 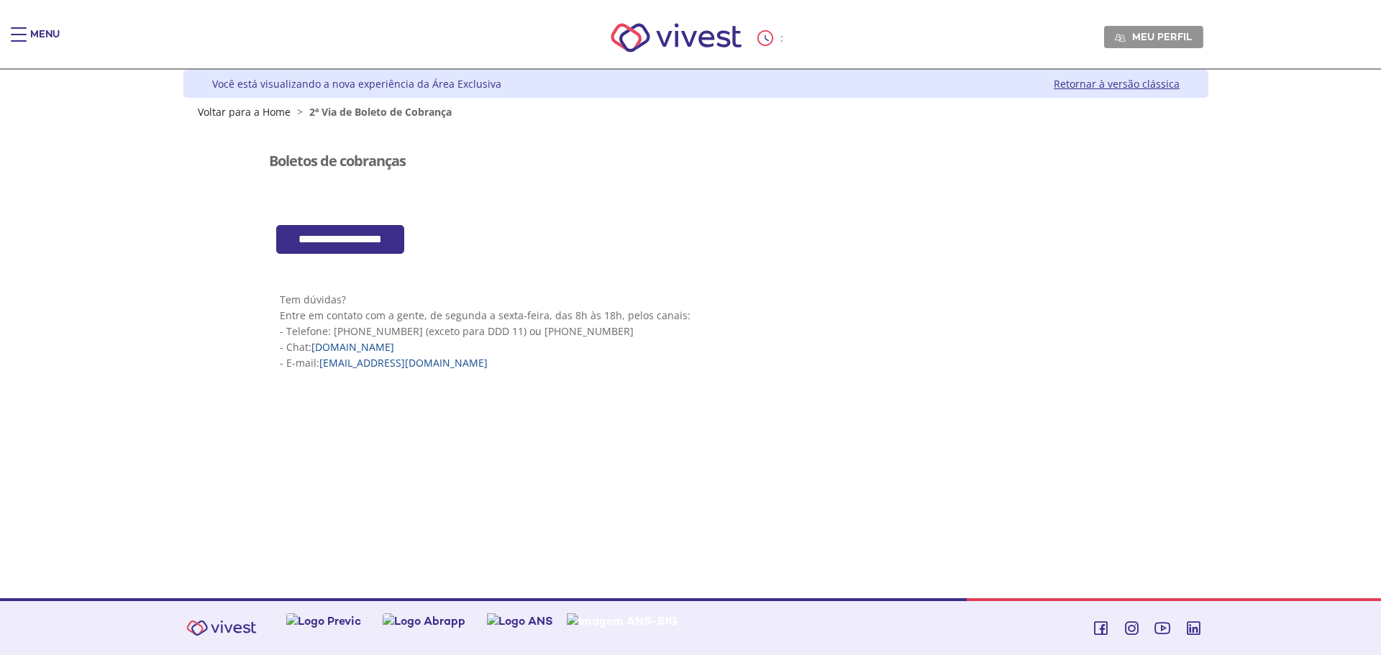 What do you see at coordinates (424, 621) in the screenshot?
I see `img: Logo Abrapp` at bounding box center [424, 621].